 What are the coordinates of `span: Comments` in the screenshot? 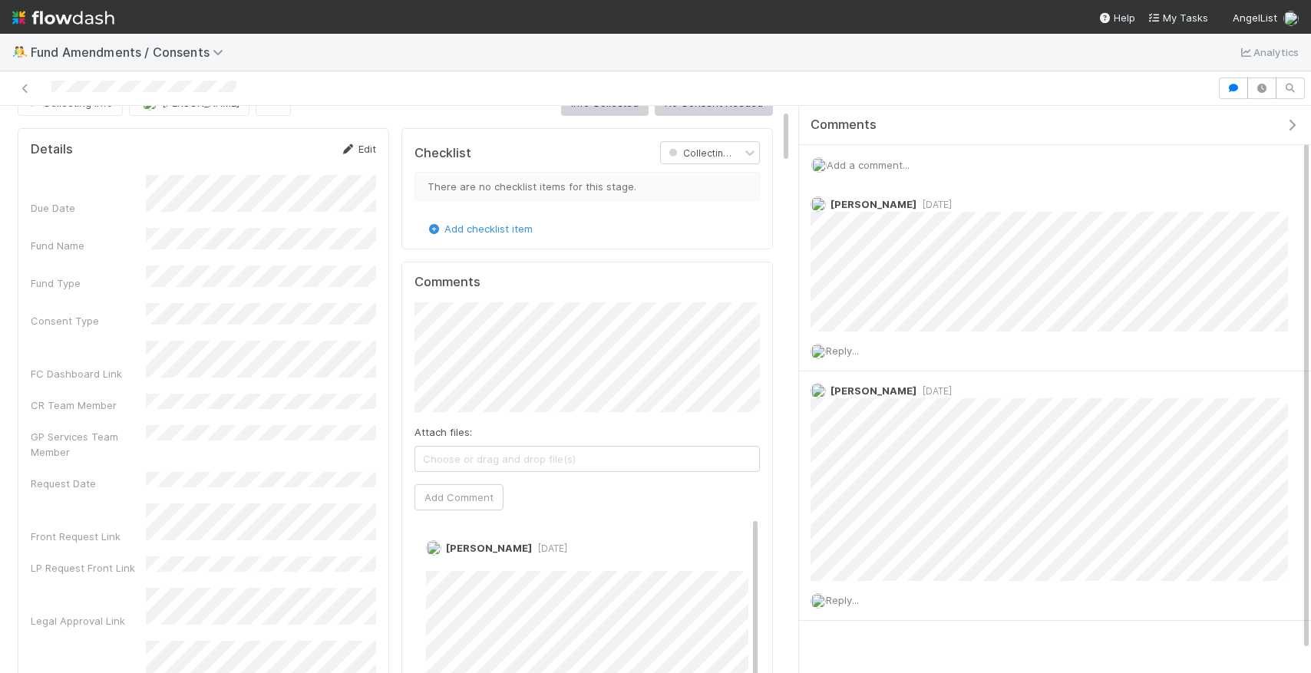 It's located at (844, 125).